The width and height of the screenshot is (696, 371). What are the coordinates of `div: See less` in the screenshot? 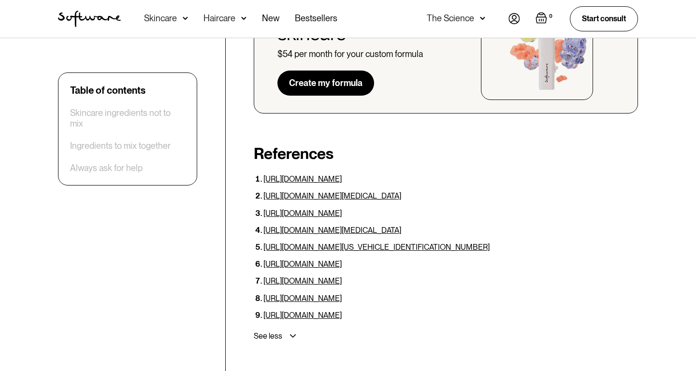 It's located at (268, 337).